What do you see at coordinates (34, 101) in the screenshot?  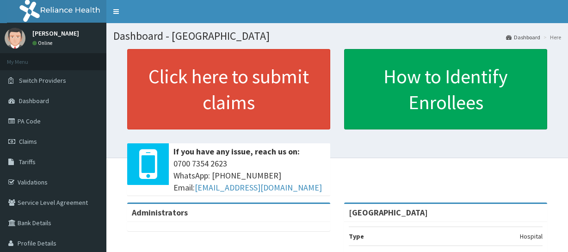 I see `span: Dashboard` at bounding box center [34, 101].